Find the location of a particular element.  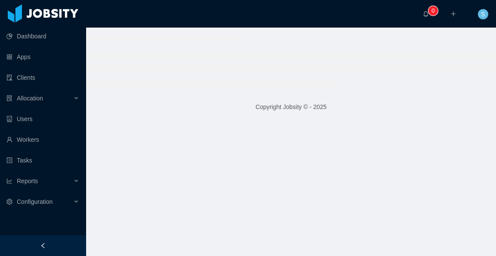

i: icon: line-chart is located at coordinates (9, 181).